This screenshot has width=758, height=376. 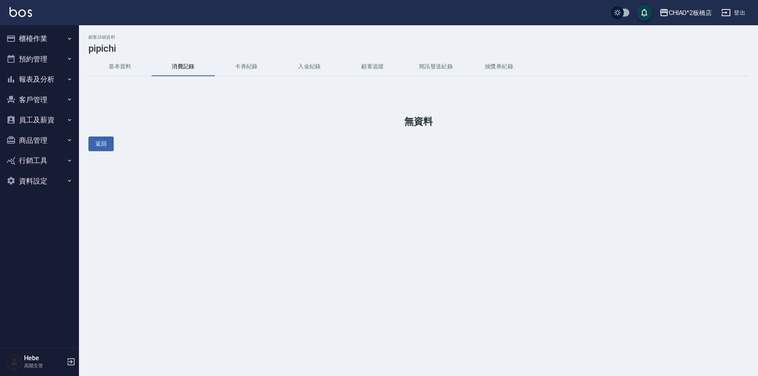 What do you see at coordinates (690, 13) in the screenshot?
I see `div: CHIAO^2板橋店` at bounding box center [690, 13].